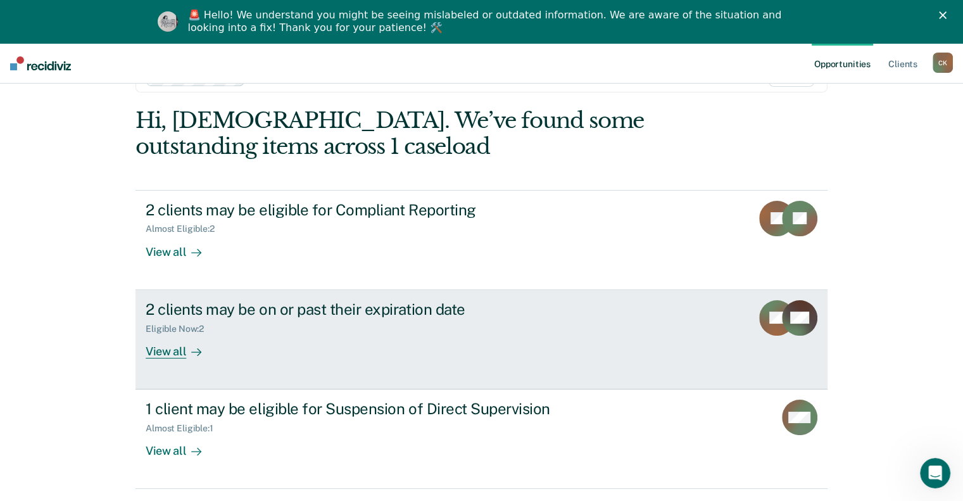 Image resolution: width=963 pixels, height=501 pixels. Describe the element at coordinates (481, 240) in the screenshot. I see `a: 2 clients may be eligible for Compliant ReportingAlmost Eligible:2View all` at that location.